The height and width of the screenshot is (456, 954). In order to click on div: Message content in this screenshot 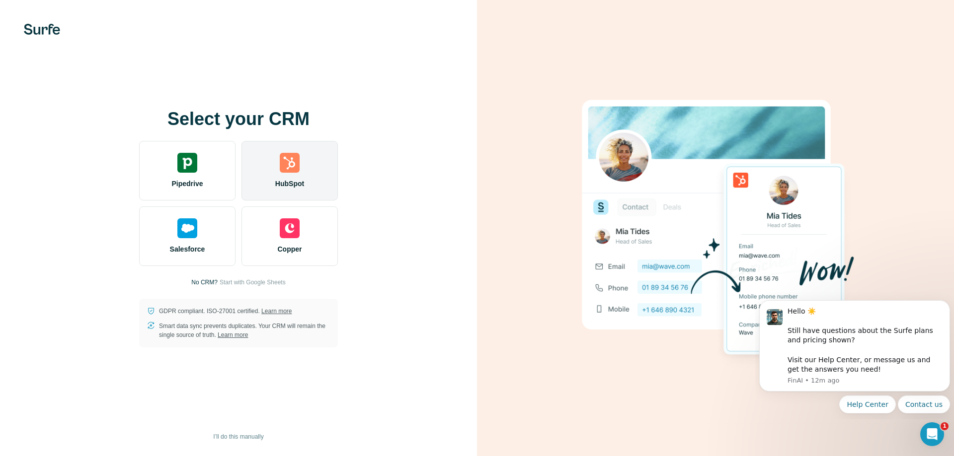, I will do `click(110, 49)`.